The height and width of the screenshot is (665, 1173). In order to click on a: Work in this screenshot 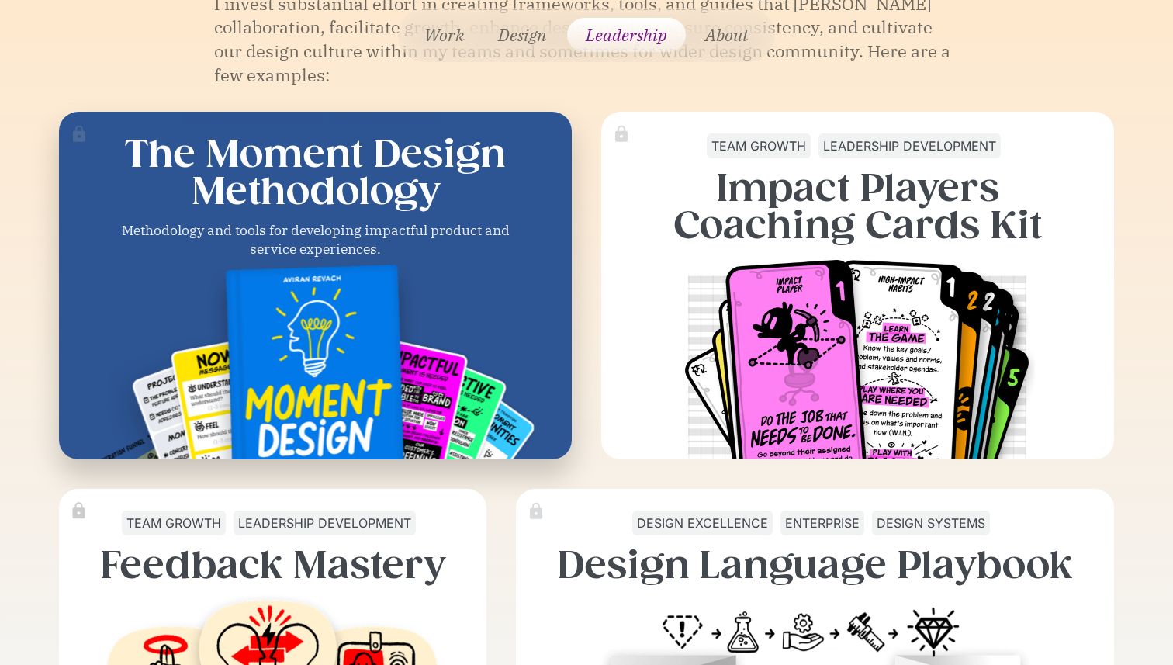, I will do `click(444, 35)`.